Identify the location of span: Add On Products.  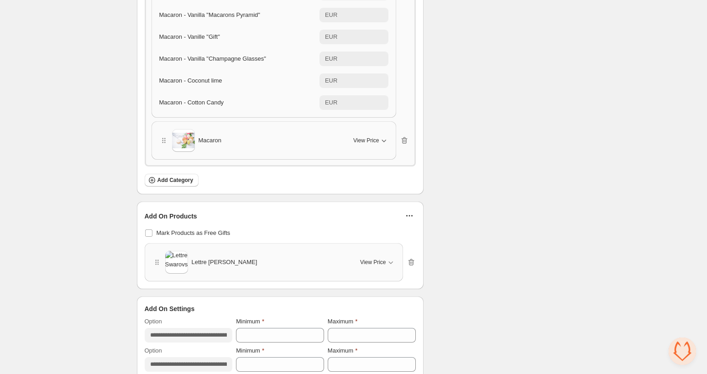
(171, 216).